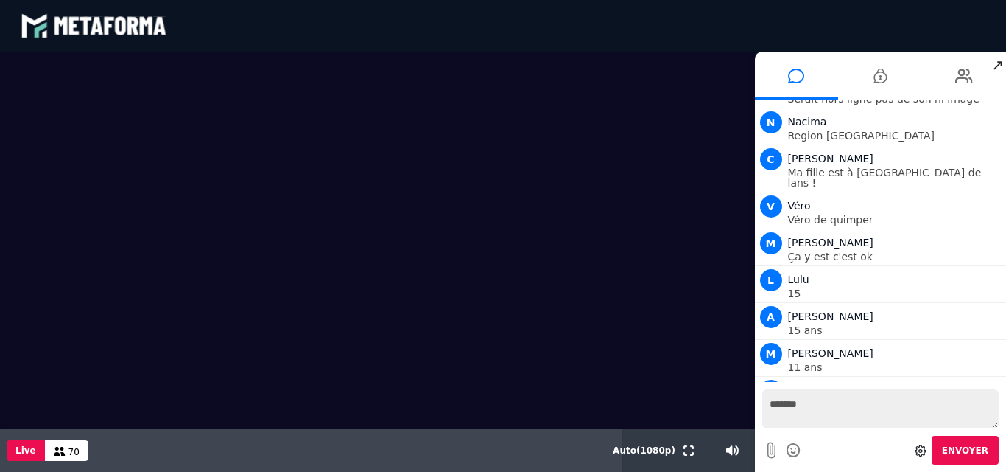 The height and width of the screenshot is (472, 1006). What do you see at coordinates (26, 450) in the screenshot?
I see `button: Live` at bounding box center [26, 450].